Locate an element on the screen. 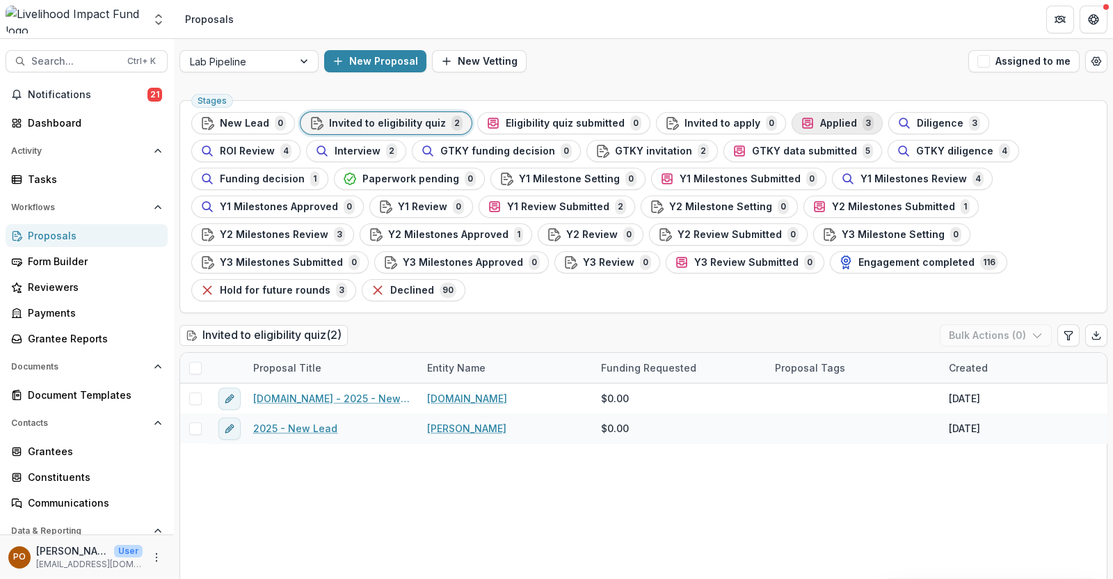 The height and width of the screenshot is (579, 1113). button: Applied3 is located at coordinates (837, 123).